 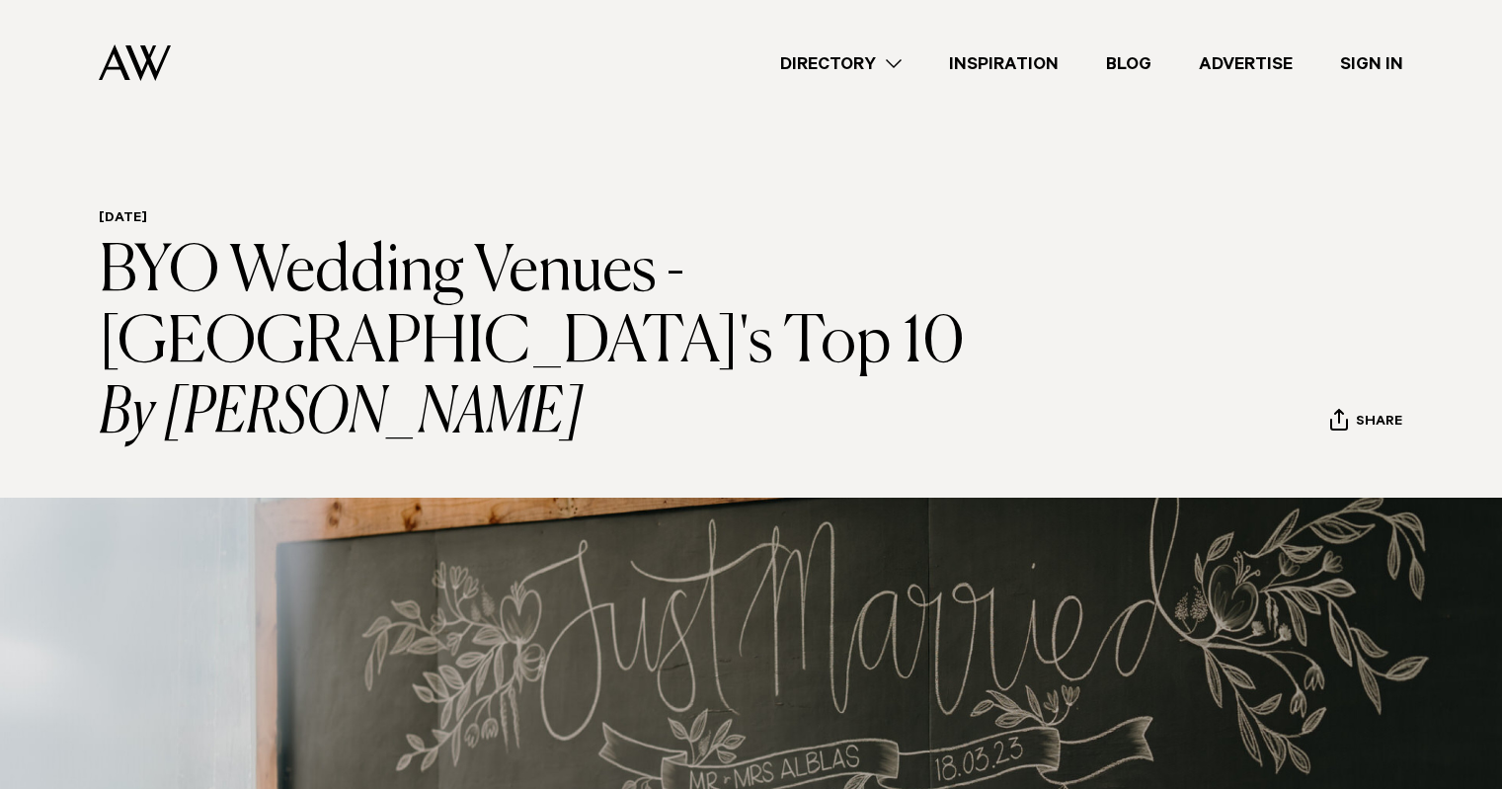 What do you see at coordinates (1003, 63) in the screenshot?
I see `a: Inspiration` at bounding box center [1003, 63].